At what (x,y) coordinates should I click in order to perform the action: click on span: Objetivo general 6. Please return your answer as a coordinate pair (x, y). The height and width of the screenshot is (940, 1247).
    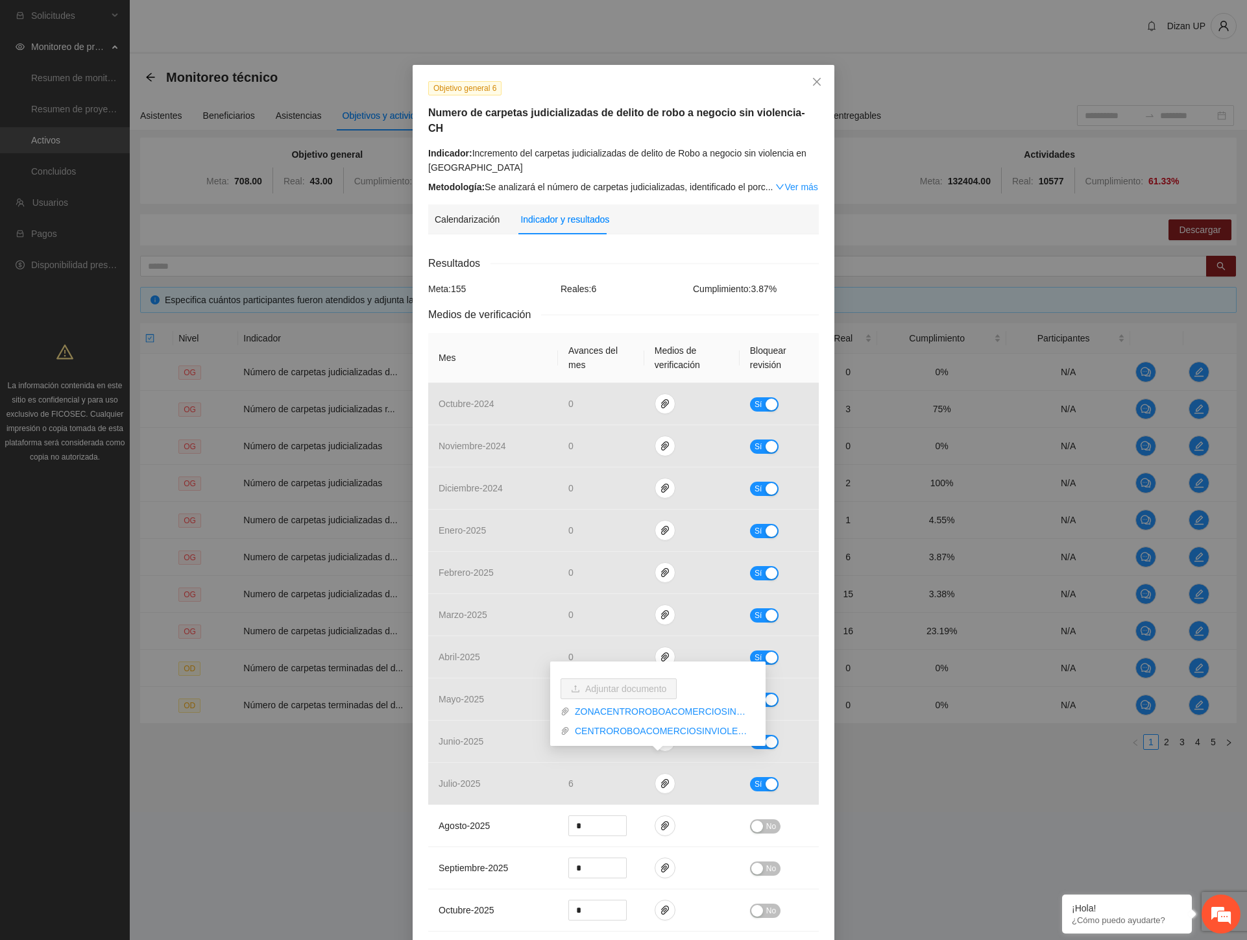
    Looking at the image, I should click on (465, 88).